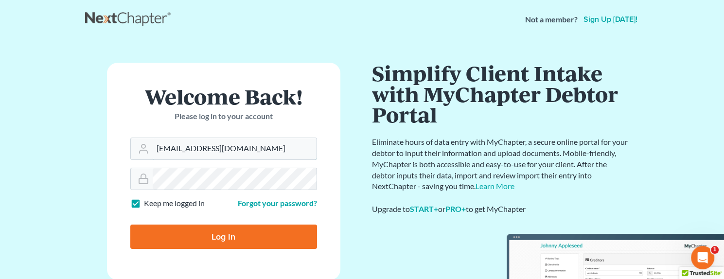  What do you see at coordinates (224, 237) in the screenshot?
I see `input: Log In` at bounding box center [224, 237].